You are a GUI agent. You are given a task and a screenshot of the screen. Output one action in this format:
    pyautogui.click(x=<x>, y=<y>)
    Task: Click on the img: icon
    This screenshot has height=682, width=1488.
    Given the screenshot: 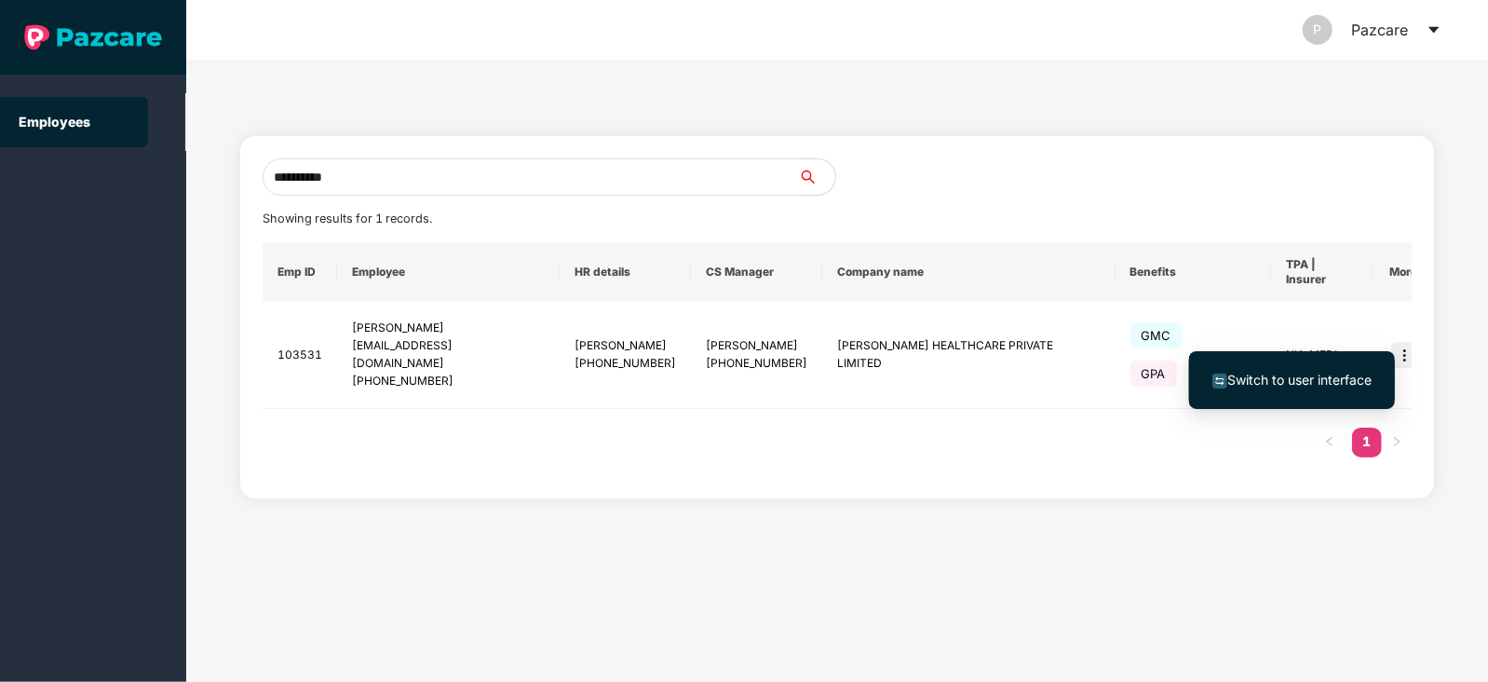 What is the action you would take?
    pyautogui.click(x=1404, y=355)
    